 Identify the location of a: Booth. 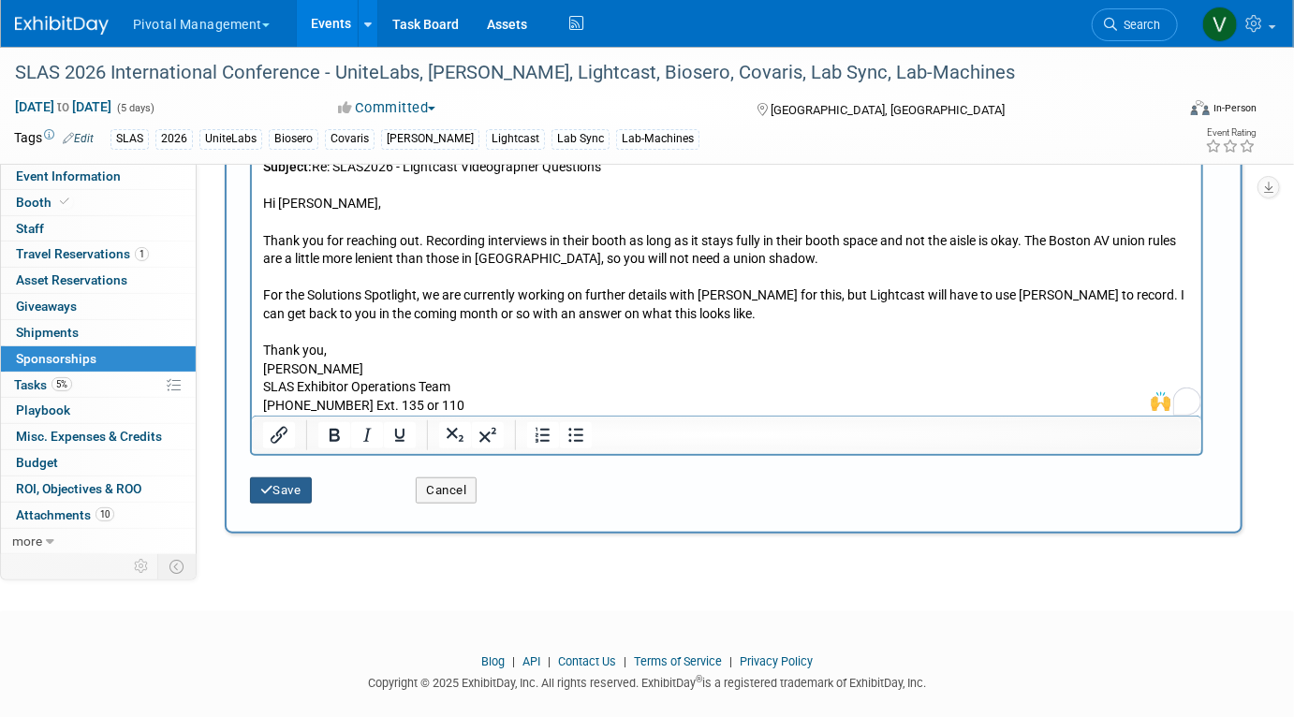
(98, 202).